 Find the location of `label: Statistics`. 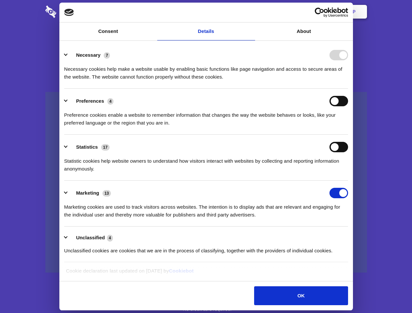

label: Statistics is located at coordinates (87, 147).